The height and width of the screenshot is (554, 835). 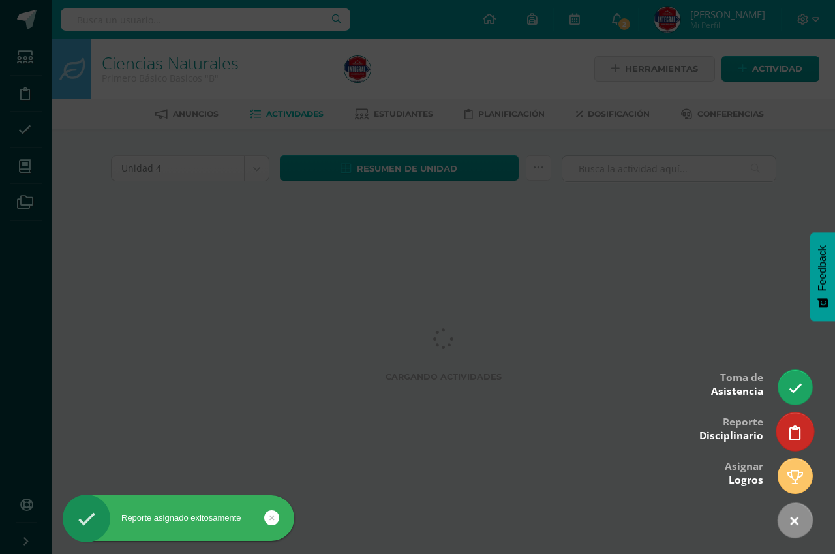 What do you see at coordinates (746, 480) in the screenshot?
I see `span: Logros` at bounding box center [746, 480].